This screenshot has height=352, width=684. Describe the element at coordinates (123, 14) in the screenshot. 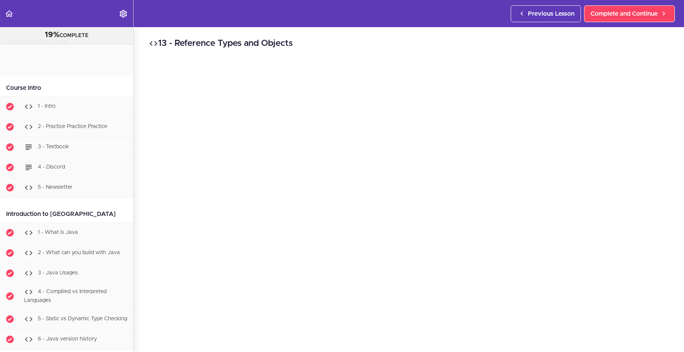

I see `svg: Settings Menu` at that location.